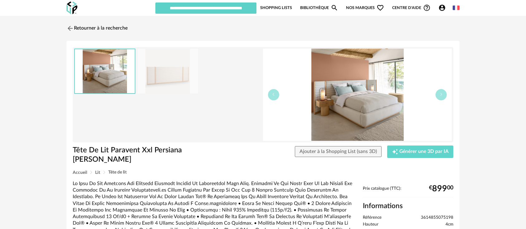 This screenshot has width=526, height=229. Describe the element at coordinates (98, 173) in the screenshot. I see `span: Lit` at that location.